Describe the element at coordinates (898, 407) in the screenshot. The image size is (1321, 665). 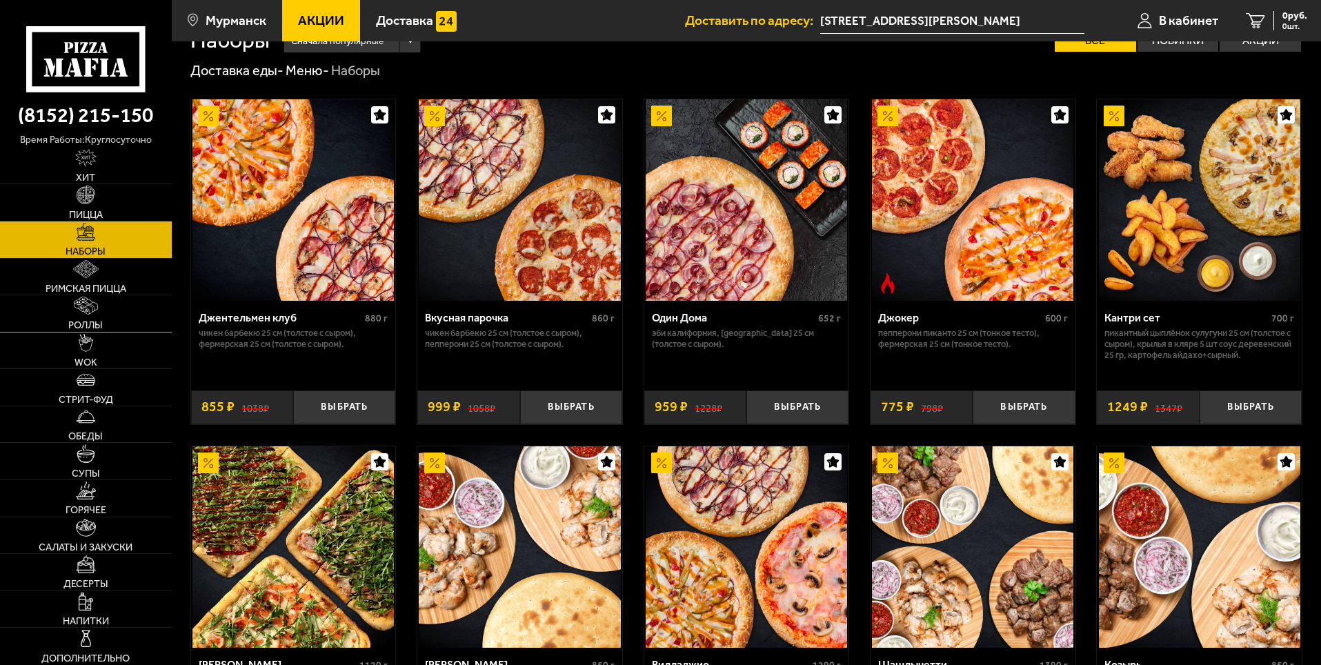
I see `span: 775 ₽` at that location.